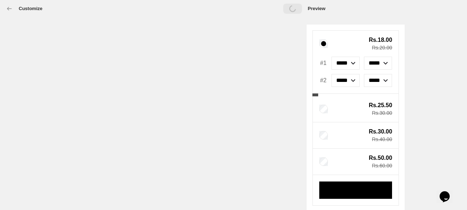  Describe the element at coordinates (380, 40) in the screenshot. I see `span: Rs.18.00` at that location.